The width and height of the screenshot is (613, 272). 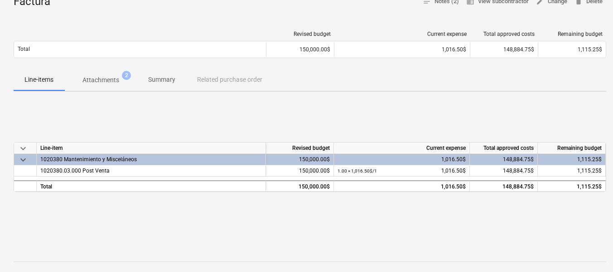 What do you see at coordinates (151, 185) in the screenshot?
I see `div: Total` at bounding box center [151, 185].